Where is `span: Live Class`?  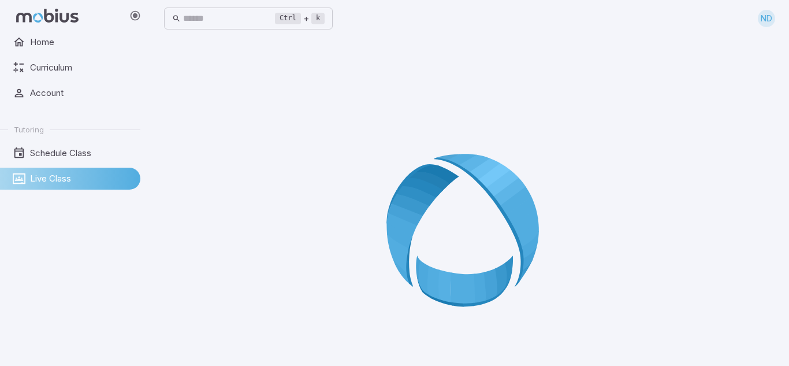 span: Live Class is located at coordinates (81, 179).